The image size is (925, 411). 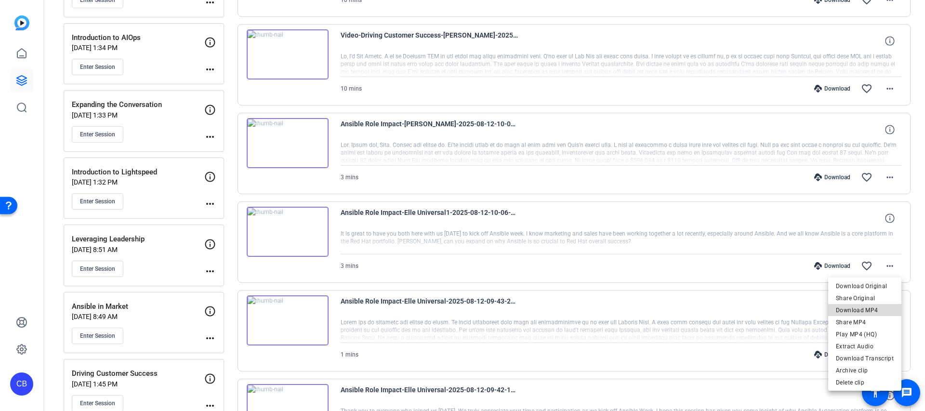 I want to click on span: Delete clip, so click(x=864, y=382).